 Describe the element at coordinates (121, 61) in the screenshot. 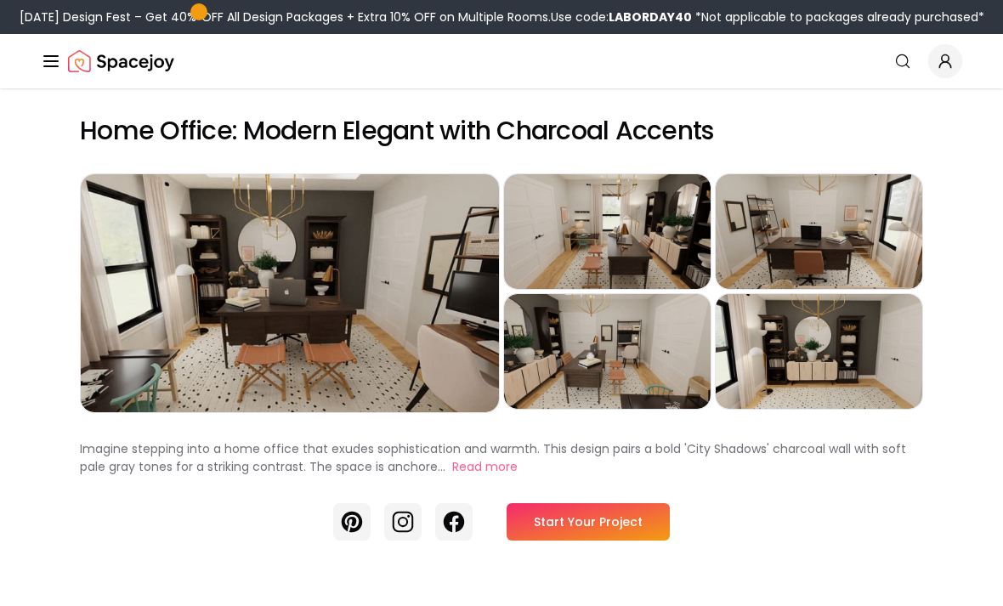

I see `a: Spacejoy` at that location.